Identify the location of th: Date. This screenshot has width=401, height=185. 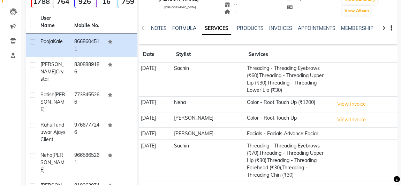
(155, 55).